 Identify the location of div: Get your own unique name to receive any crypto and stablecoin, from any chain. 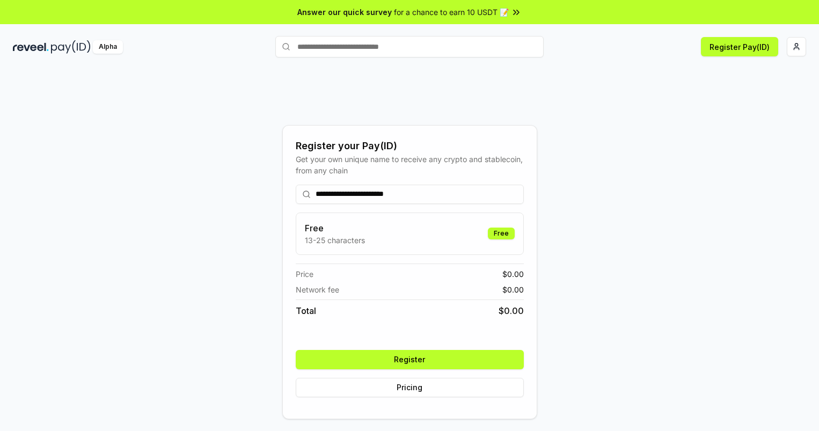
(410, 165).